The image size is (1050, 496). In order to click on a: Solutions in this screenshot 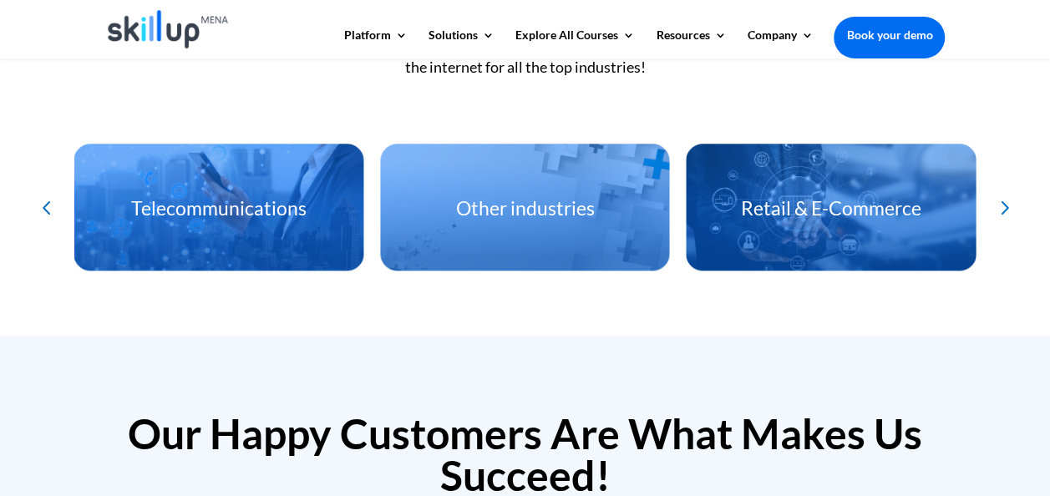, I will do `click(461, 43)`.